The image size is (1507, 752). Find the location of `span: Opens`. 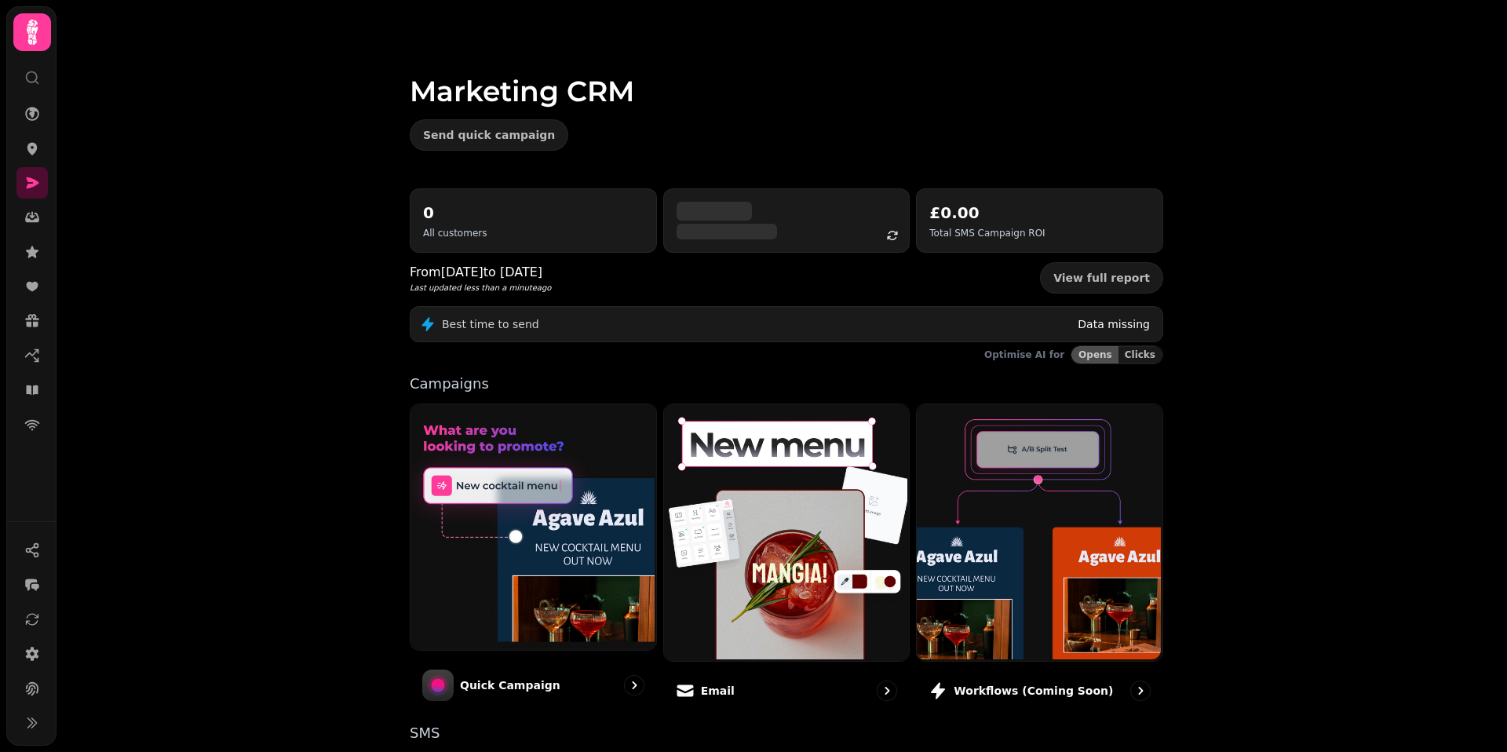

span: Opens is located at coordinates (1095, 355).